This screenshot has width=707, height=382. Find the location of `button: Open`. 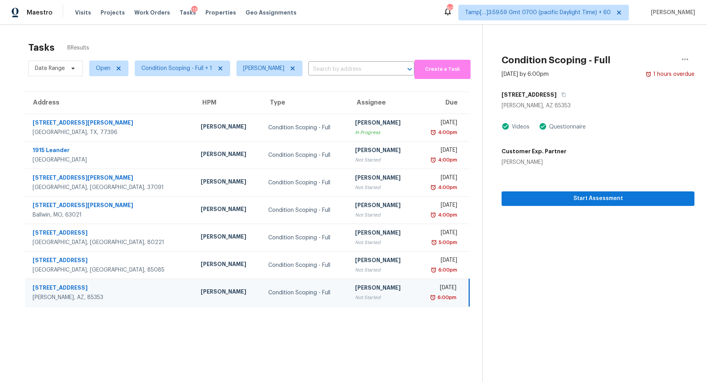

button: Open is located at coordinates (410, 69).